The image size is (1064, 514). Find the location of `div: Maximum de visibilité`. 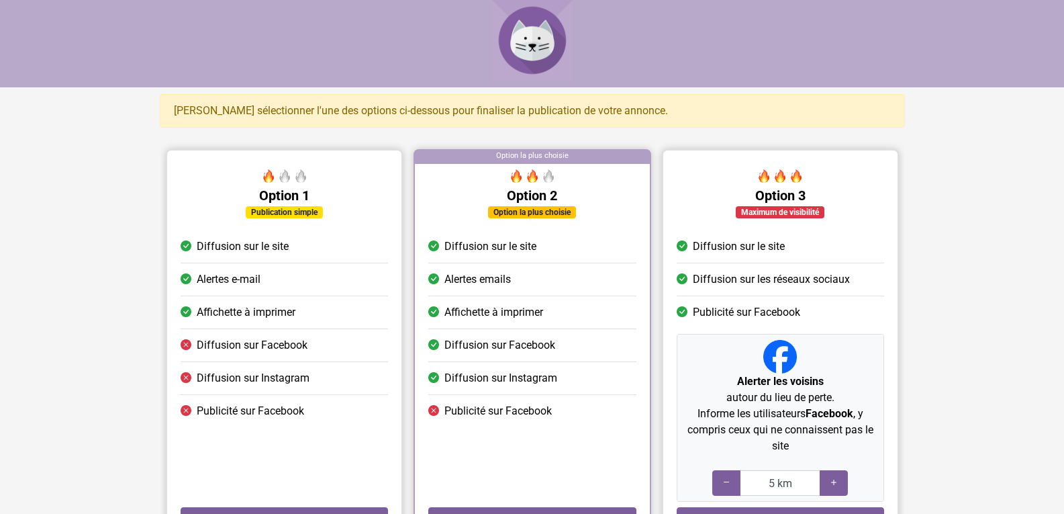

div: Maximum de visibilité is located at coordinates (780, 212).